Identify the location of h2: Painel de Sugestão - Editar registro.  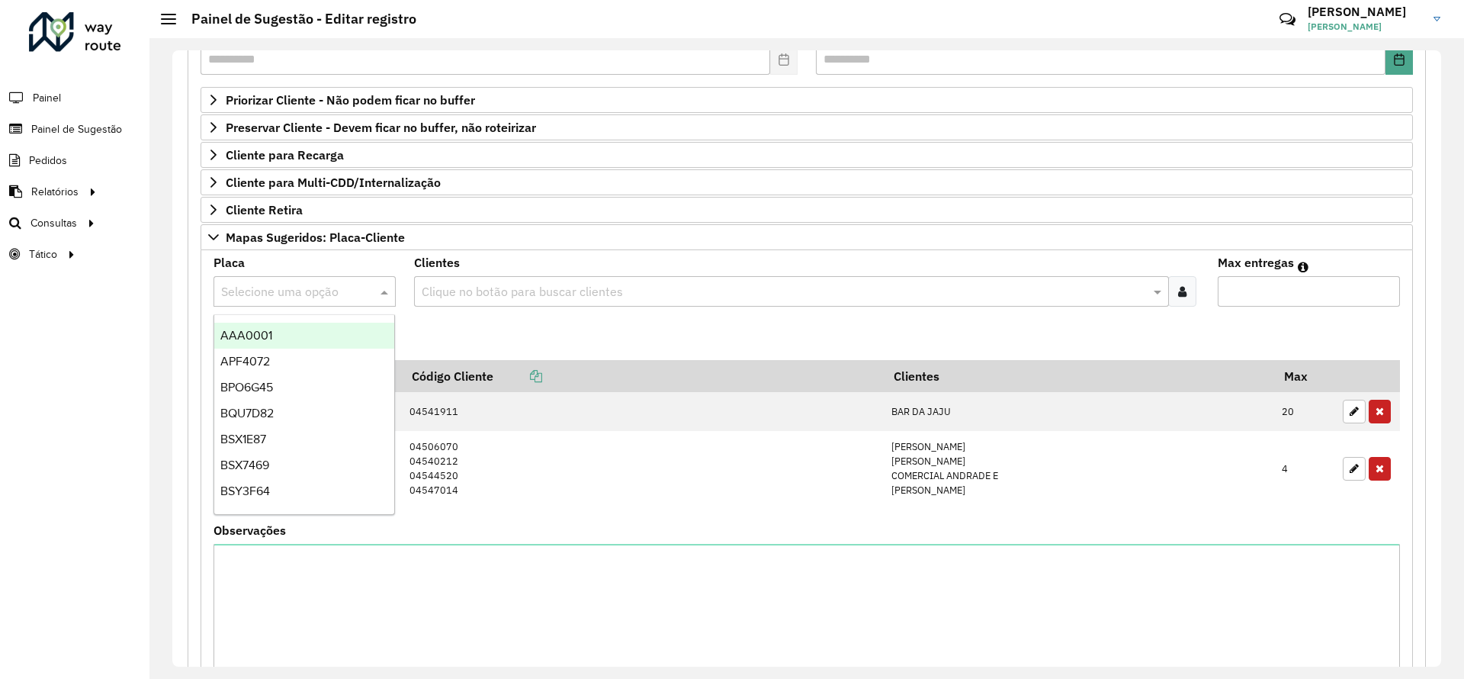
(296, 19).